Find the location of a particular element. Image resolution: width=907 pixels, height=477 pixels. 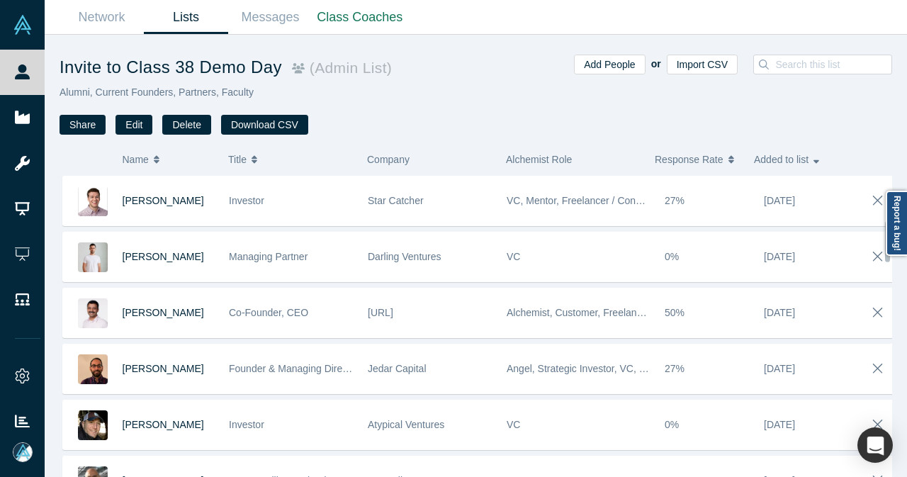

button: Import CSV is located at coordinates (702, 64).